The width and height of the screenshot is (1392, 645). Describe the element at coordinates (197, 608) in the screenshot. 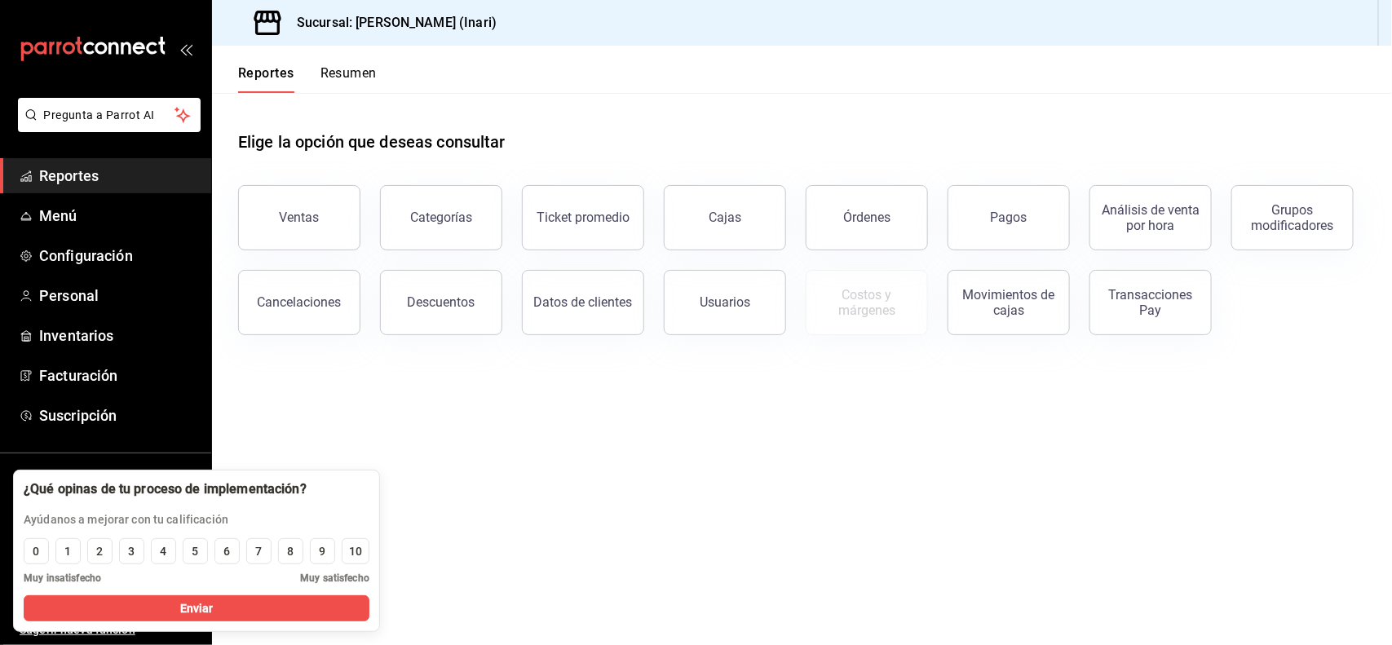

I see `button: Enviar` at that location.